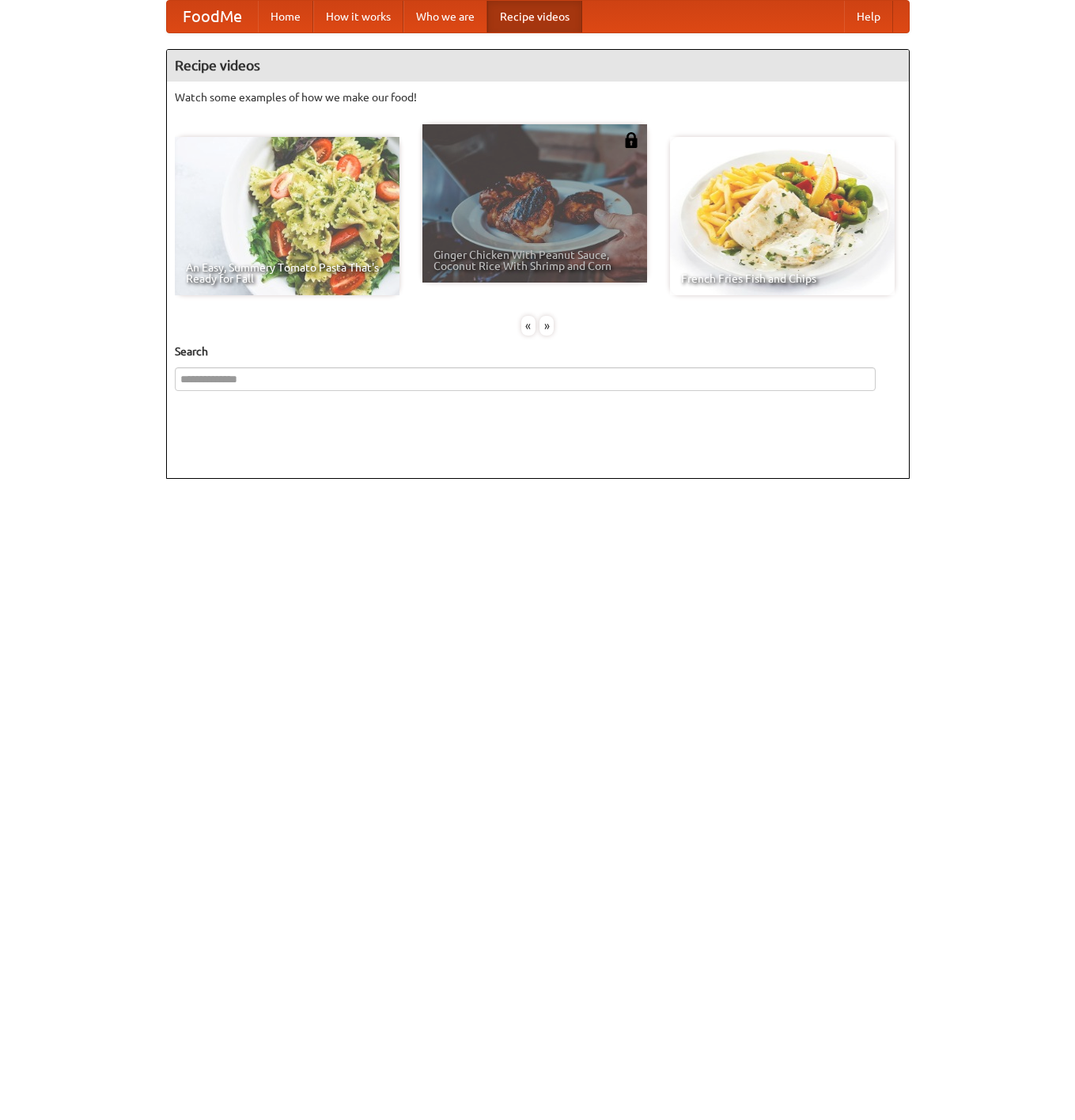 The height and width of the screenshot is (1120, 1075). Describe the element at coordinates (287, 216) in the screenshot. I see `a: An Easy, Summery Tomato Pasta That's Ready for Fall` at that location.